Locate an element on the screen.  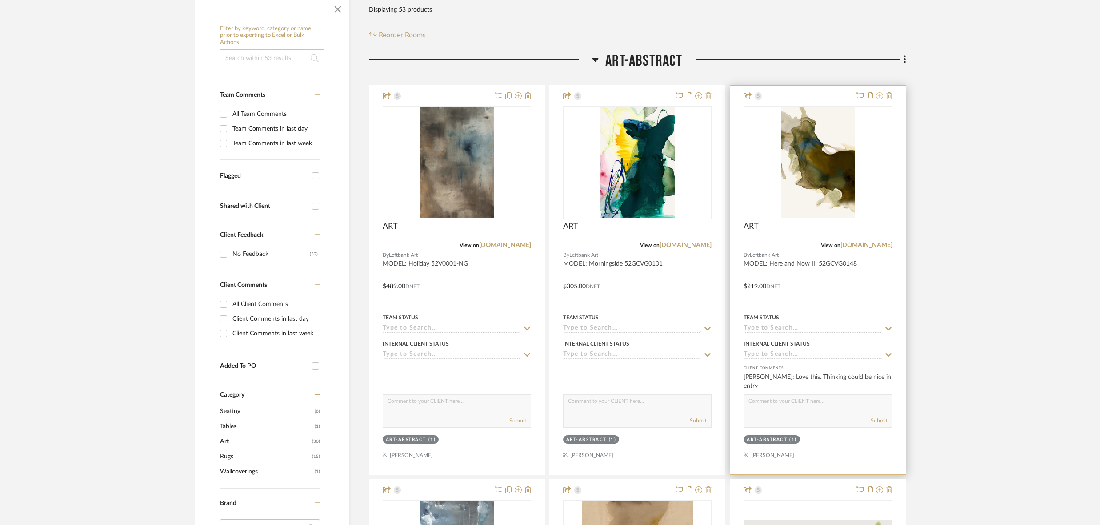
div: All Team Comments is located at coordinates (275, 114).